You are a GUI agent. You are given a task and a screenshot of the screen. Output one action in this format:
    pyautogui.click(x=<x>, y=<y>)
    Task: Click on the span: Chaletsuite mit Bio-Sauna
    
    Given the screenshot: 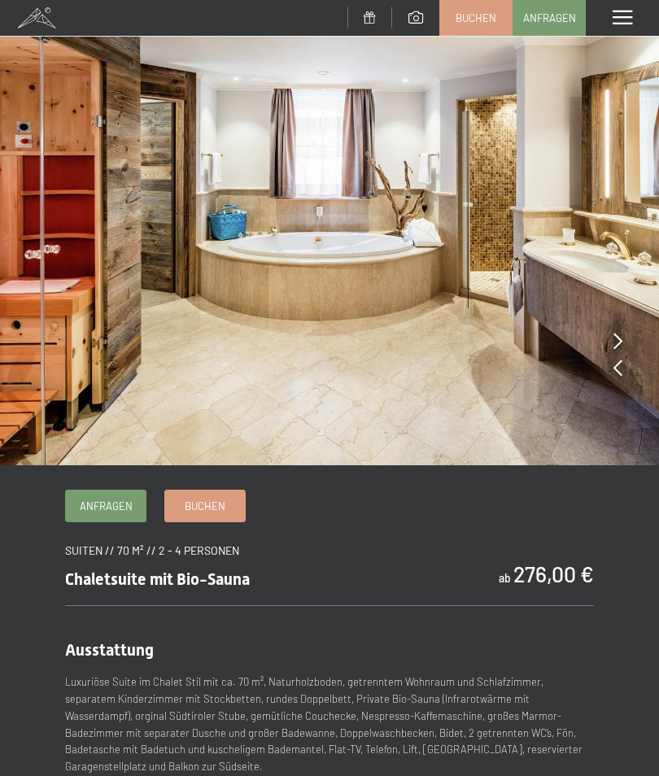 What is the action you would take?
    pyautogui.click(x=157, y=579)
    